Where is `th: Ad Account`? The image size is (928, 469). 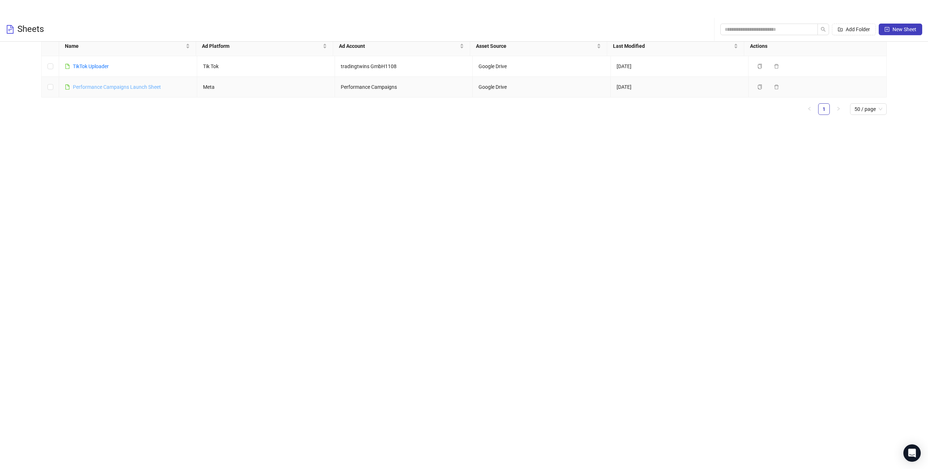 th: Ad Account is located at coordinates (402, 46).